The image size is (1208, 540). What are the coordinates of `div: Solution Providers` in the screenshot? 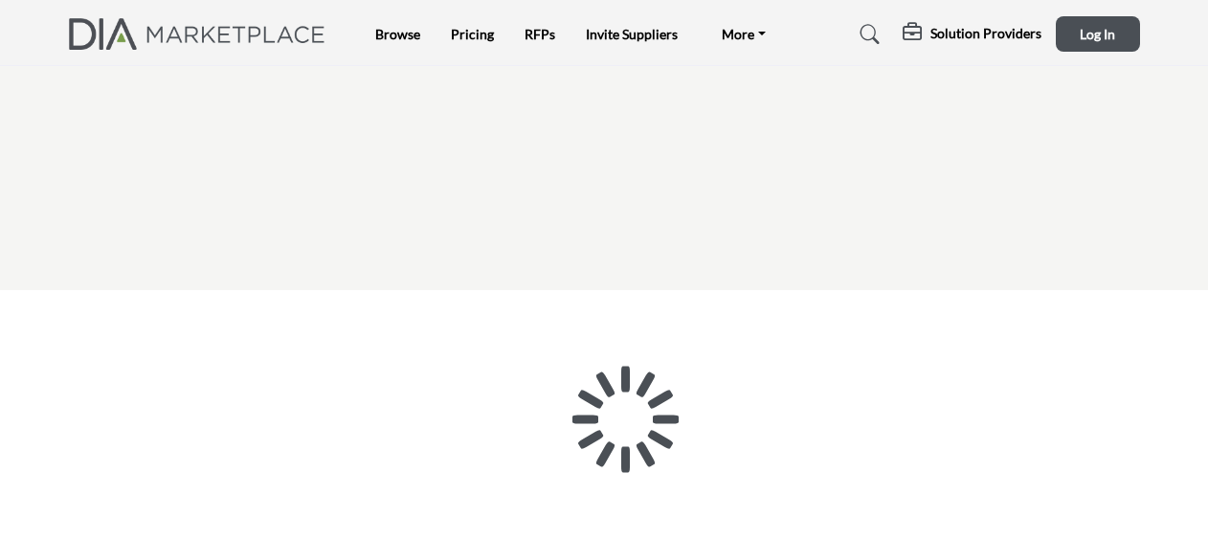 It's located at (972, 34).